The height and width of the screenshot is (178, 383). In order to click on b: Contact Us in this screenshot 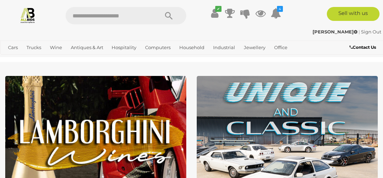, I will do `click(363, 47)`.